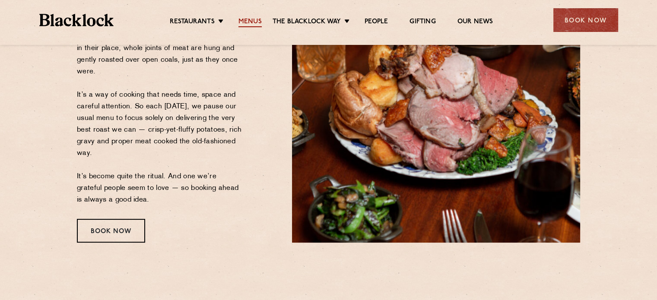 The image size is (657, 300). I want to click on a: Gifting, so click(422, 22).